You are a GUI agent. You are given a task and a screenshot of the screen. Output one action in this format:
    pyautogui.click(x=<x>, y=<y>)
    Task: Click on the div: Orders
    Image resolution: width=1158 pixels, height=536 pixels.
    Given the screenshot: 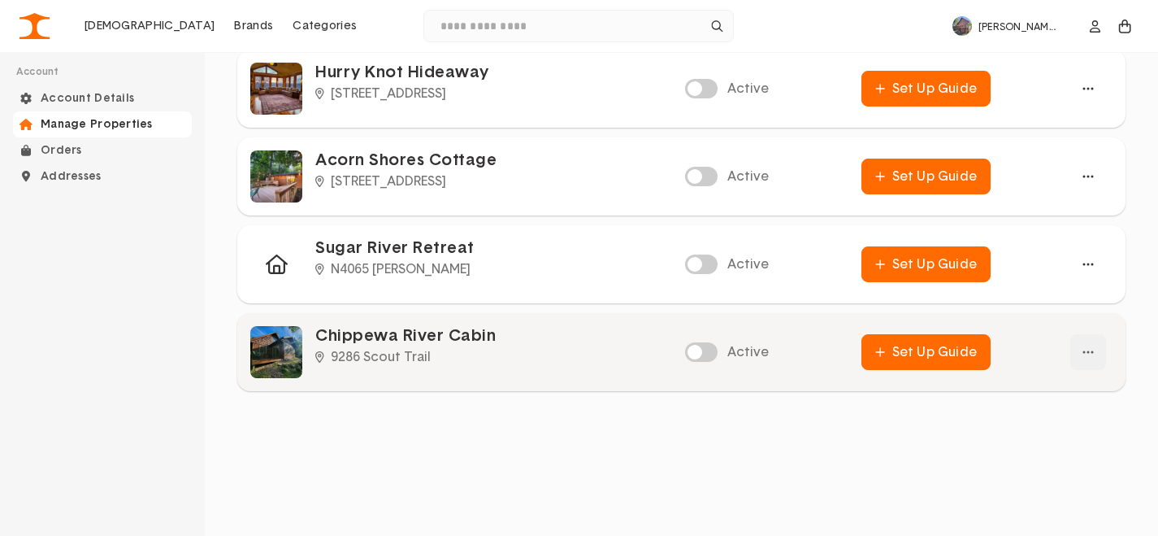 What is the action you would take?
    pyautogui.click(x=102, y=150)
    